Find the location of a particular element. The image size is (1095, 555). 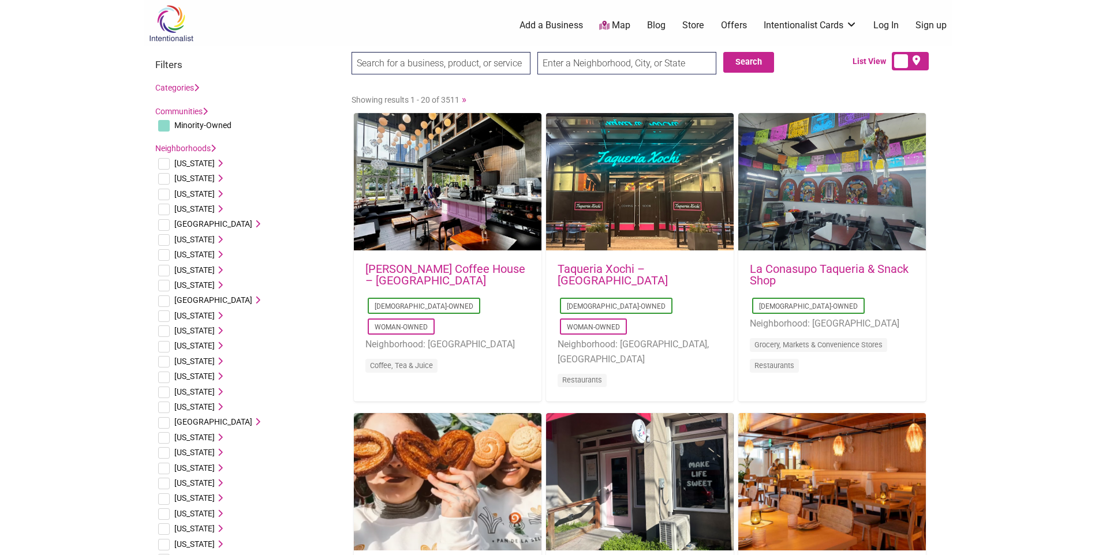

a: La Conasupo Taqueria & Snack Shop is located at coordinates (829, 275).